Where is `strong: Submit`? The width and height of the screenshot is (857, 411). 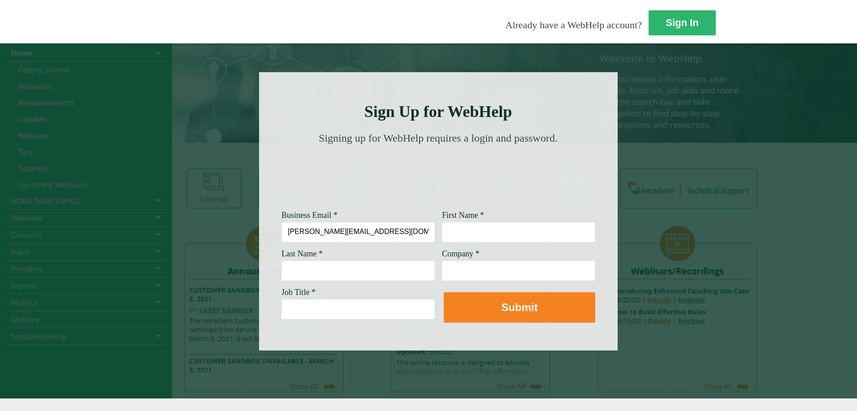 strong: Submit is located at coordinates (519, 307).